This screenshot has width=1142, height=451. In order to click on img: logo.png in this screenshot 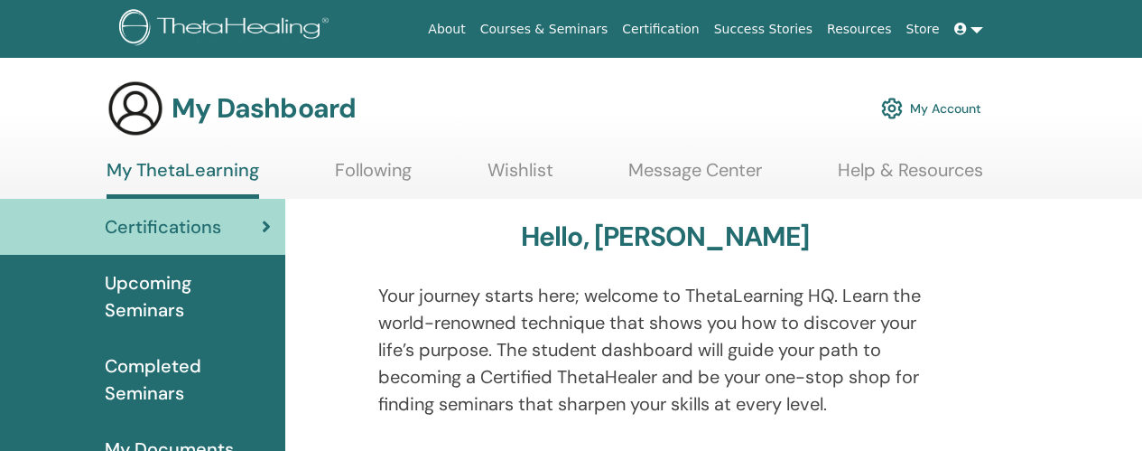, I will do `click(227, 29)`.